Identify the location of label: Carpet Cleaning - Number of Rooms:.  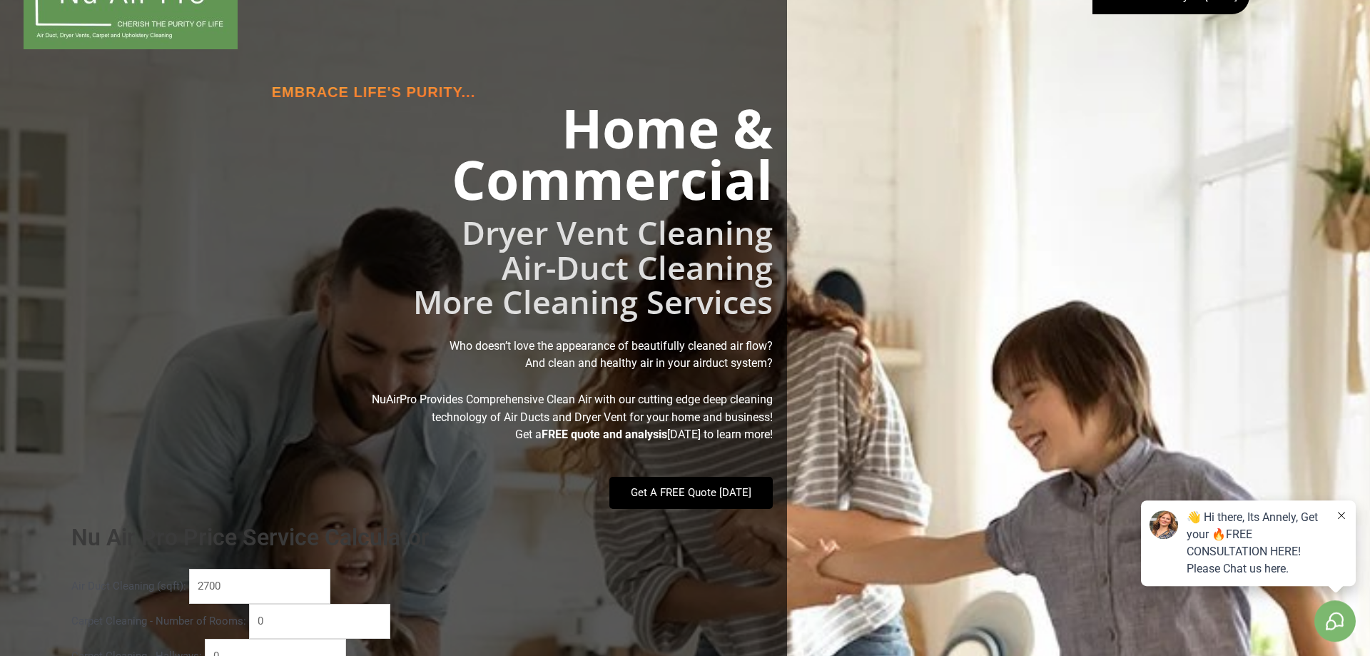
(158, 621).